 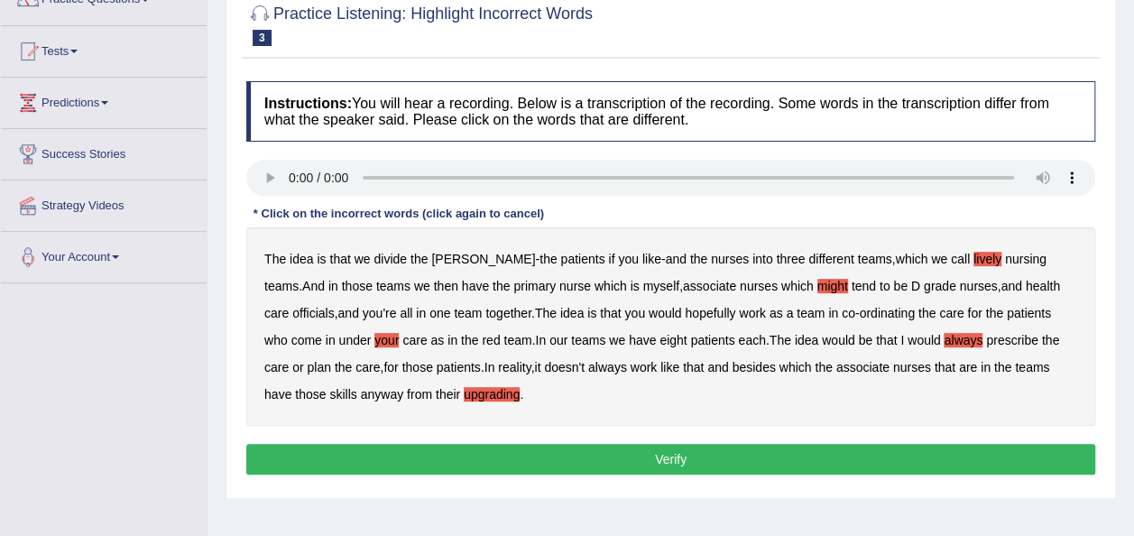 I want to click on b: call, so click(x=960, y=259).